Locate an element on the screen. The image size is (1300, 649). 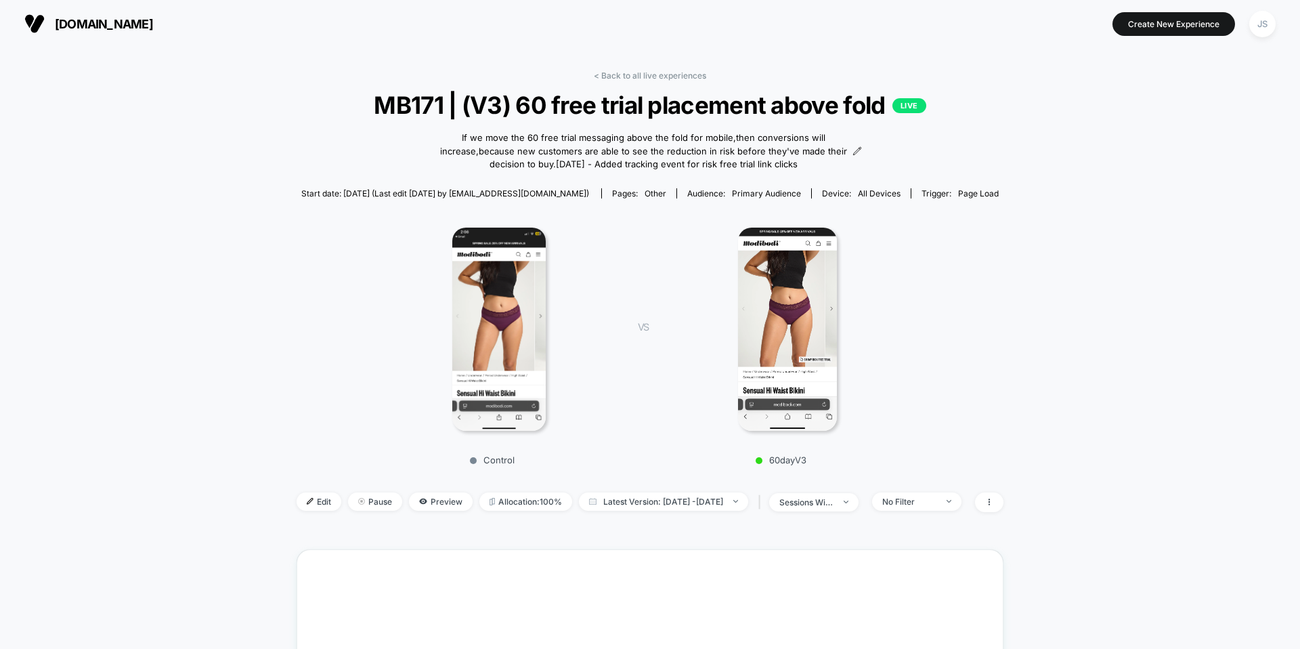
span: Device: is located at coordinates (861, 193).